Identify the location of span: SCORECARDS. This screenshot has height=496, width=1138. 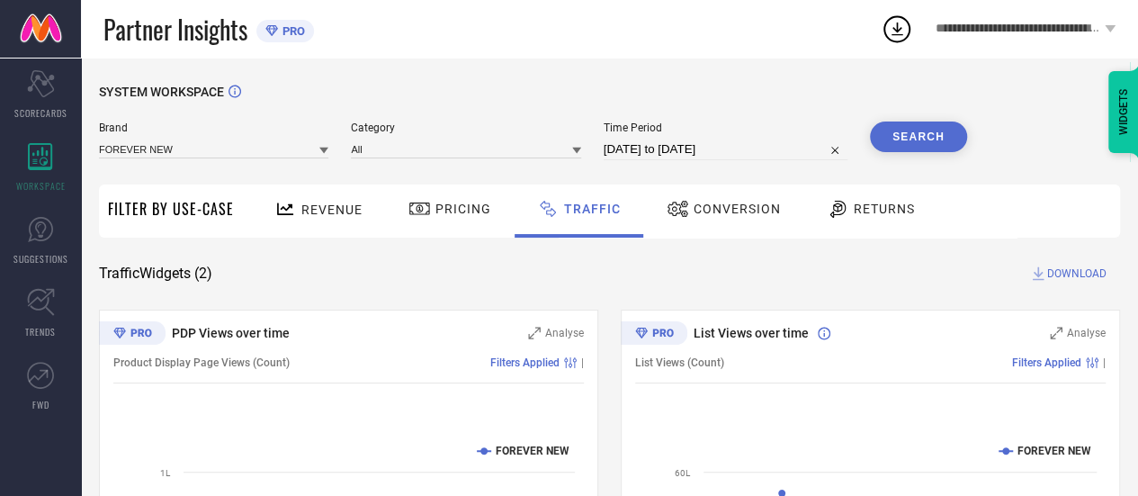
(40, 112).